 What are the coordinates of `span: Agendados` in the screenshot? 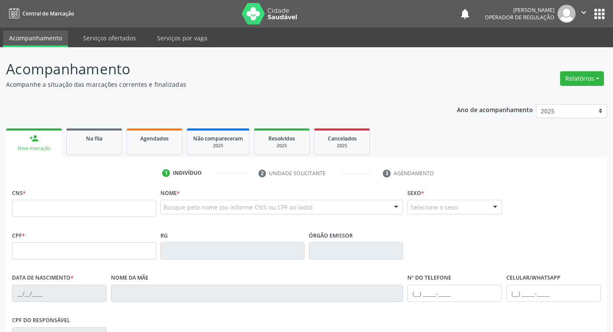 It's located at (154, 138).